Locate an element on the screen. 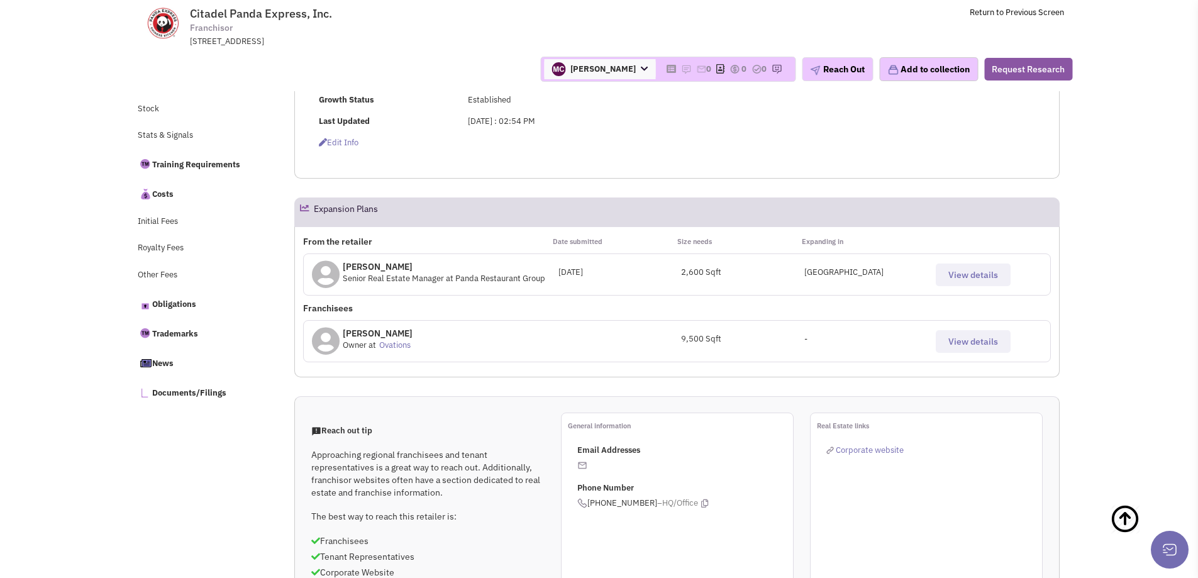  p: General information is located at coordinates (680, 426).